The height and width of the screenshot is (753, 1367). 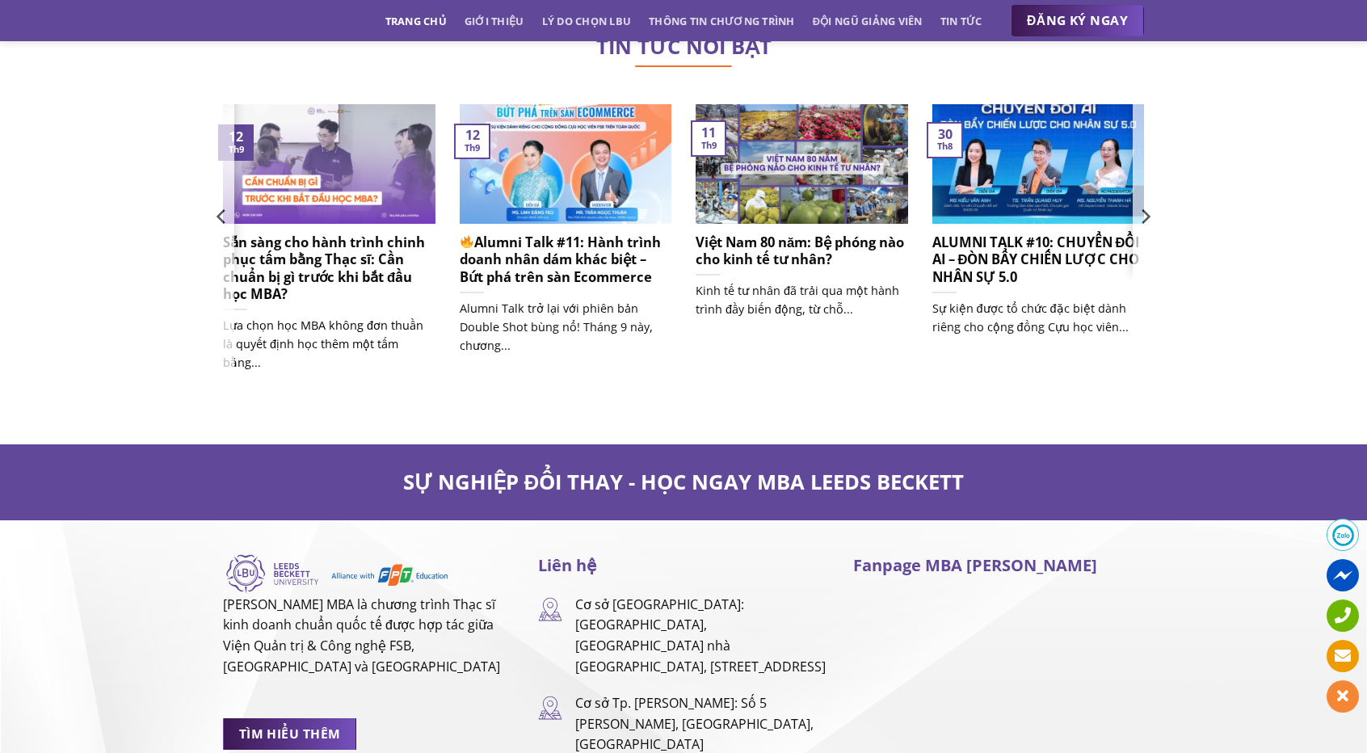 What do you see at coordinates (289, 733) in the screenshot?
I see `a: TÌM HIỂU THÊM` at bounding box center [289, 733].